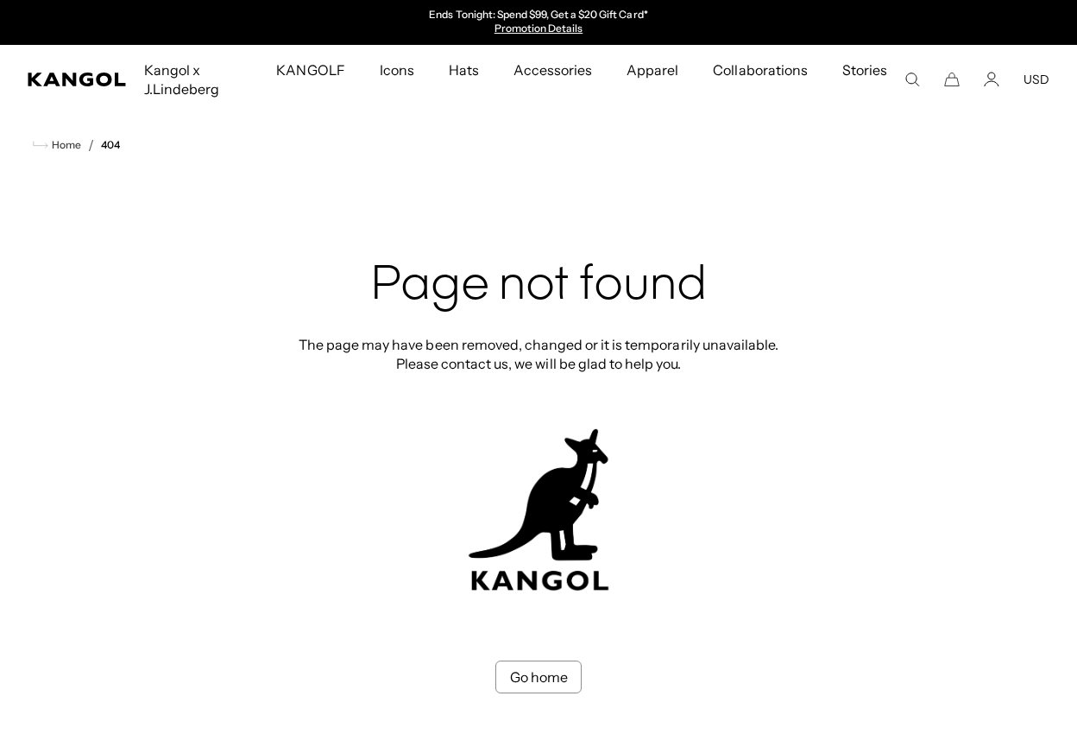 The height and width of the screenshot is (753, 1077). I want to click on span: Icons, so click(397, 70).